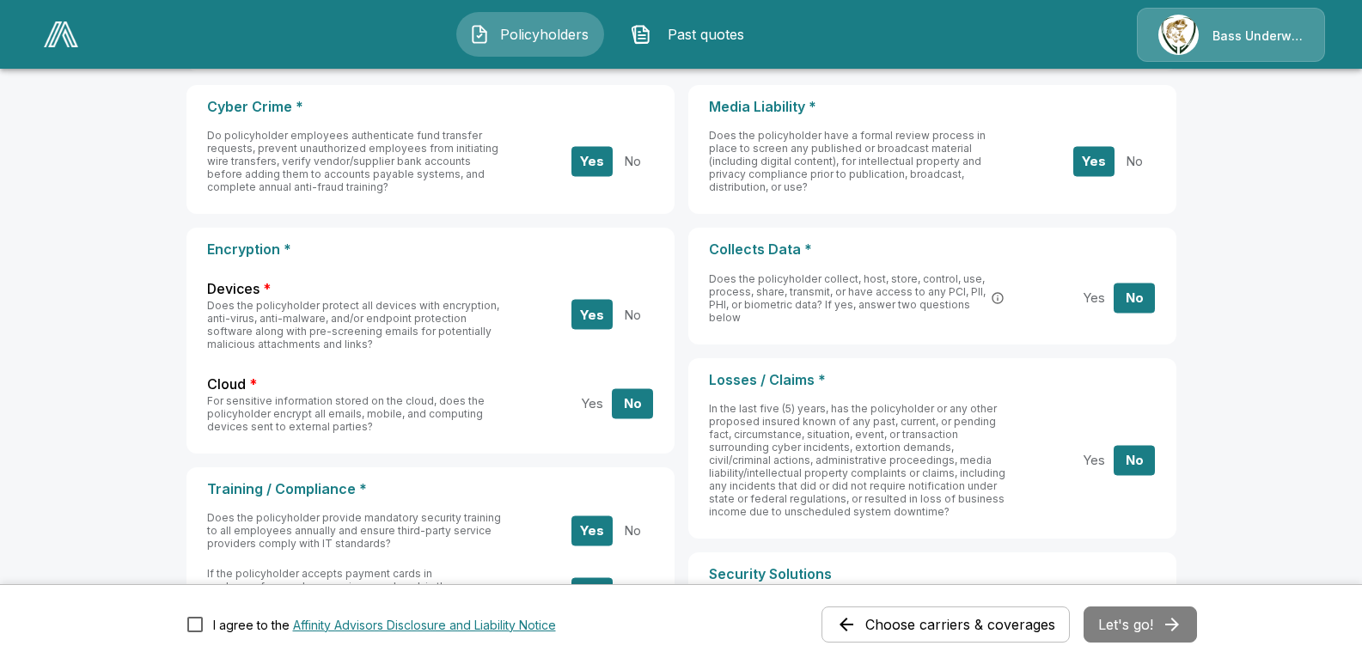  What do you see at coordinates (945, 625) in the screenshot?
I see `button: Choose carriers & coverages` at bounding box center [945, 625].